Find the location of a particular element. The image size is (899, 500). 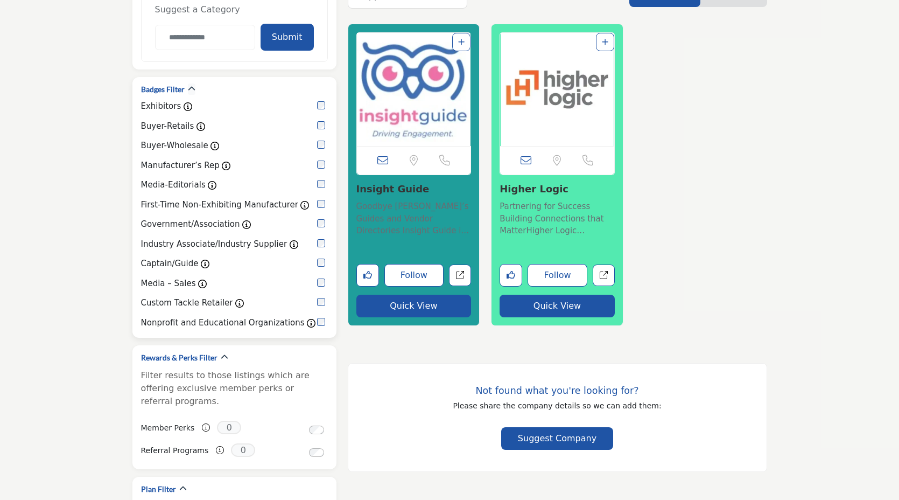

label: Captain/Guide is located at coordinates (170, 263).